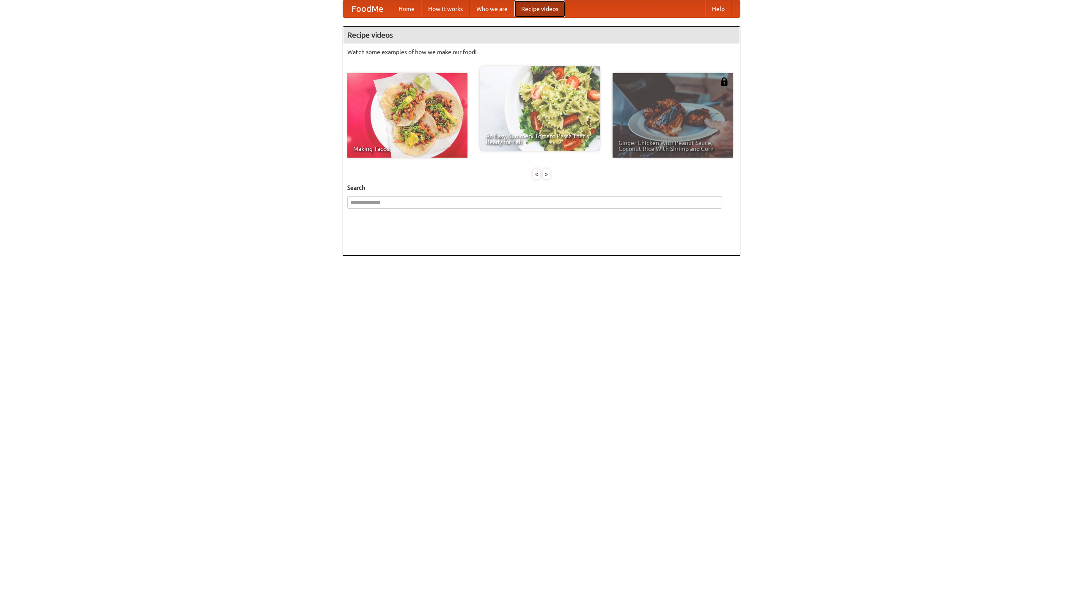 The image size is (1083, 598). I want to click on img: 483408.png, so click(724, 82).